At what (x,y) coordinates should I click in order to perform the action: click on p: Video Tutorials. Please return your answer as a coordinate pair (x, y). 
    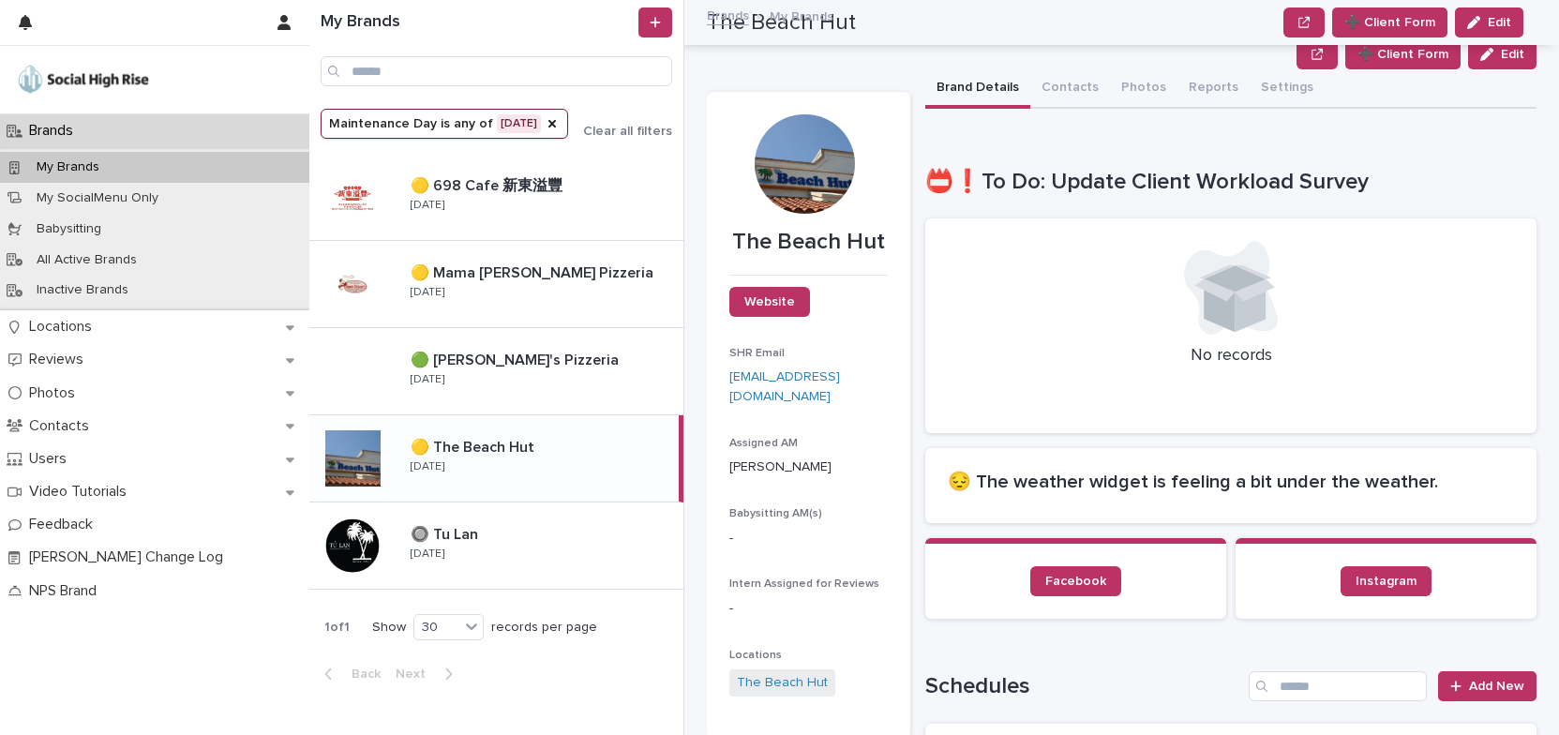
    Looking at the image, I should click on (82, 491).